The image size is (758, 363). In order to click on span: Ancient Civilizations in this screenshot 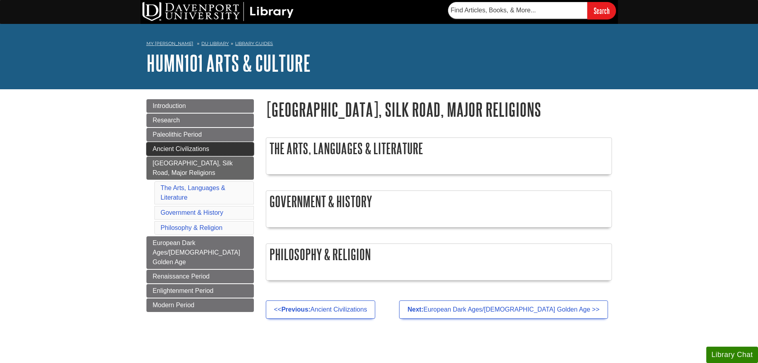, I will do `click(181, 149)`.